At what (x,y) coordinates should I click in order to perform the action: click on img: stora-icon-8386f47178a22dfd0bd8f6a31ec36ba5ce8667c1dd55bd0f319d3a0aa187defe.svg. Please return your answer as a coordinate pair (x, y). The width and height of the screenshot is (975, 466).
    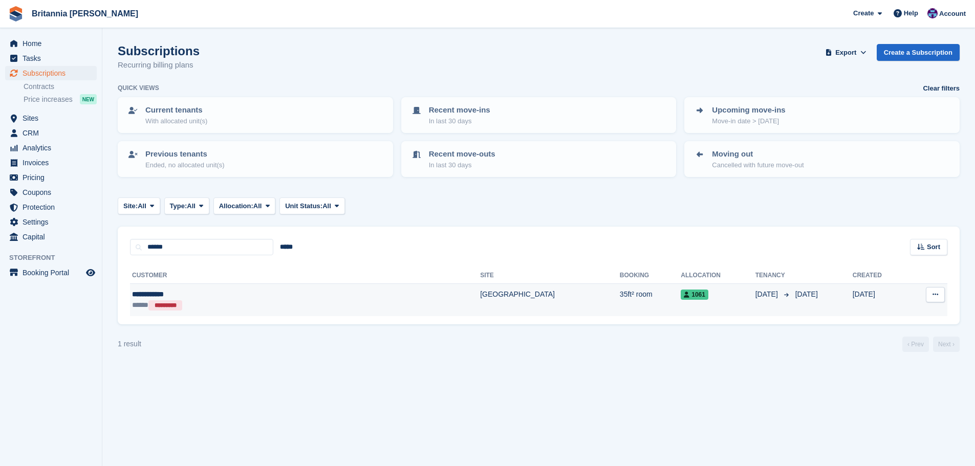
    Looking at the image, I should click on (16, 14).